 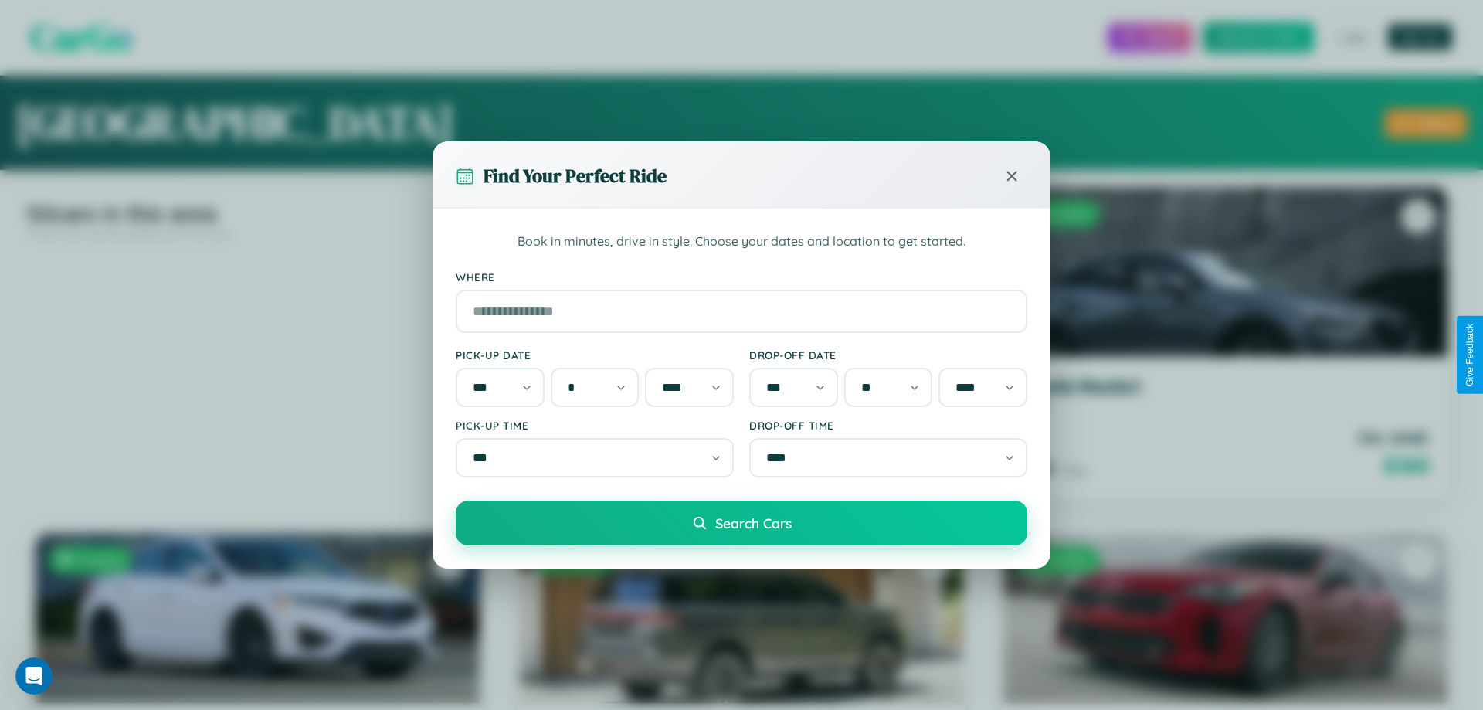 I want to click on span: Search Cars, so click(x=753, y=523).